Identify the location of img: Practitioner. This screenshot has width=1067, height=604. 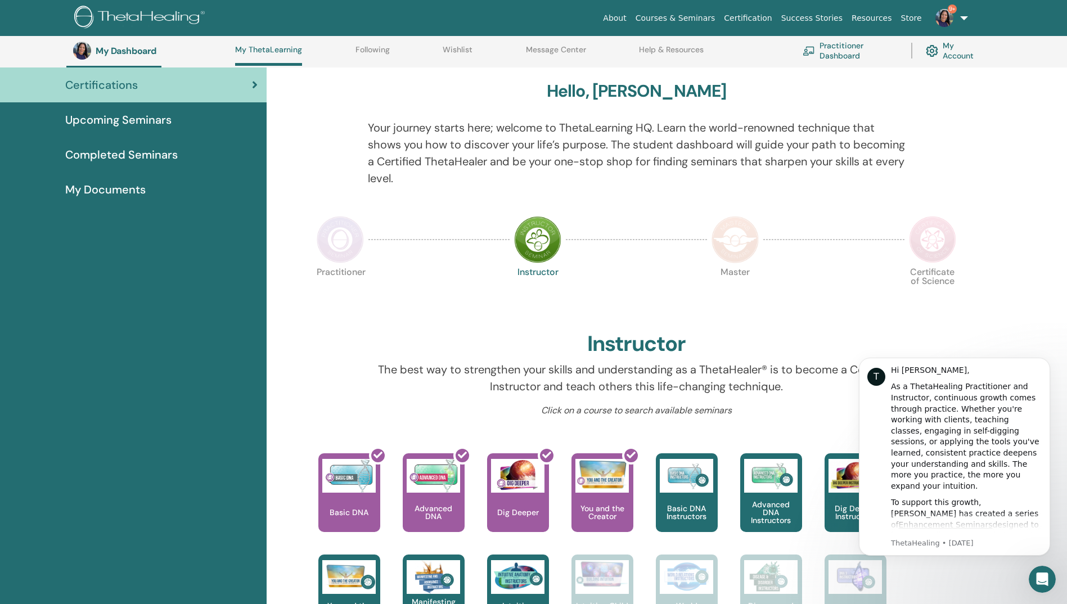
(340, 240).